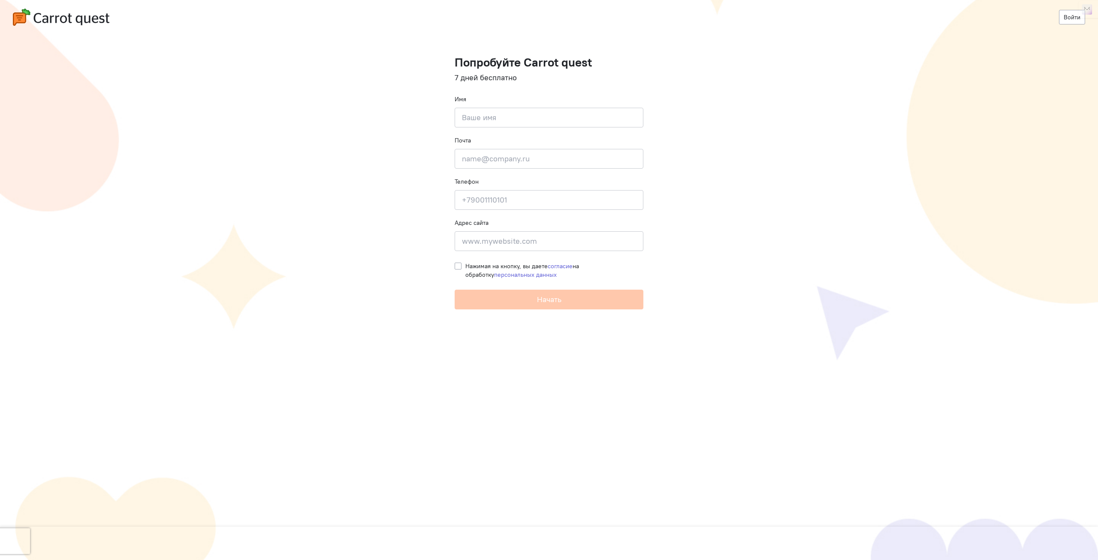  Describe the element at coordinates (549, 299) in the screenshot. I see `span: Начать` at that location.